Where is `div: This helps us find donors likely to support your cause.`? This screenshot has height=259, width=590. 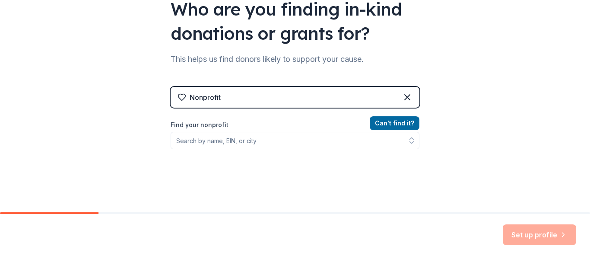 div: This helps us find donors likely to support your cause. is located at coordinates (295, 59).